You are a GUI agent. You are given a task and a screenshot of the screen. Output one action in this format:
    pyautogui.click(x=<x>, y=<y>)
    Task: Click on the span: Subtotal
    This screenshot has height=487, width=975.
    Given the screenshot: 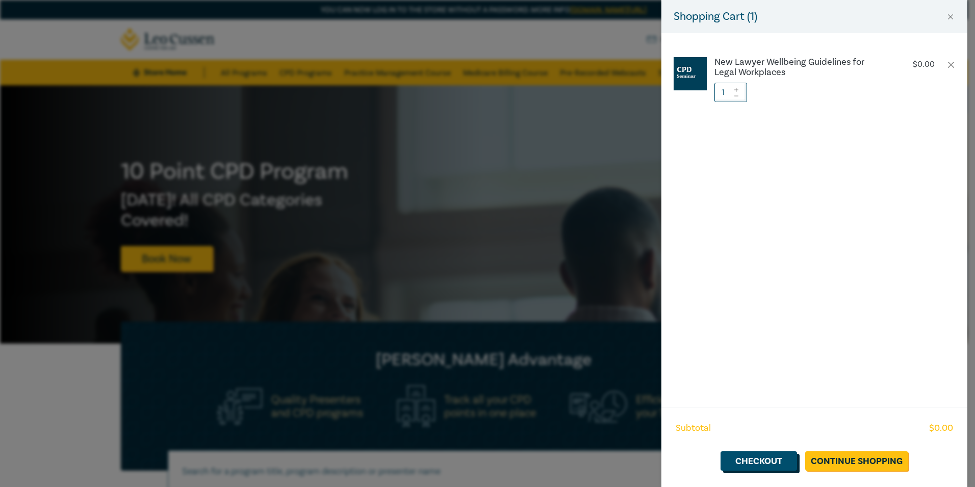 What is the action you would take?
    pyautogui.click(x=693, y=428)
    